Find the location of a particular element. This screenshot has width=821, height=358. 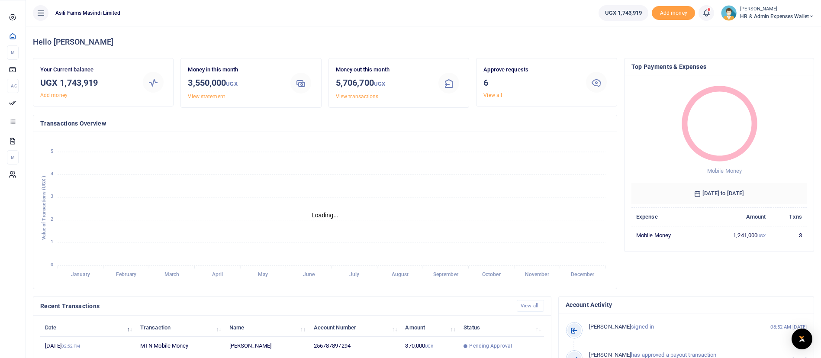

p: Money in this month is located at coordinates (234, 70).